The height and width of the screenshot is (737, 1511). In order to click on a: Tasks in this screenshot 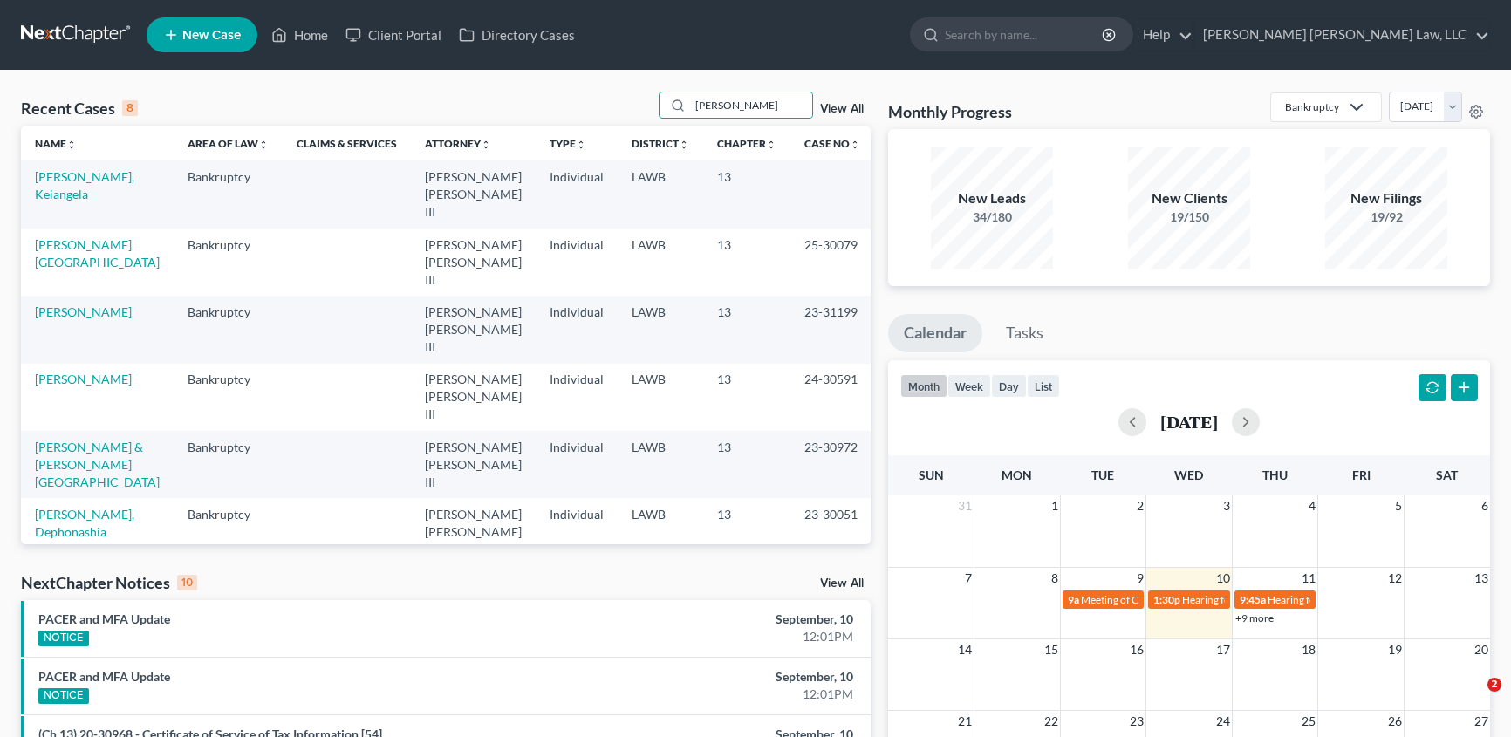, I will do `click(1025, 333)`.